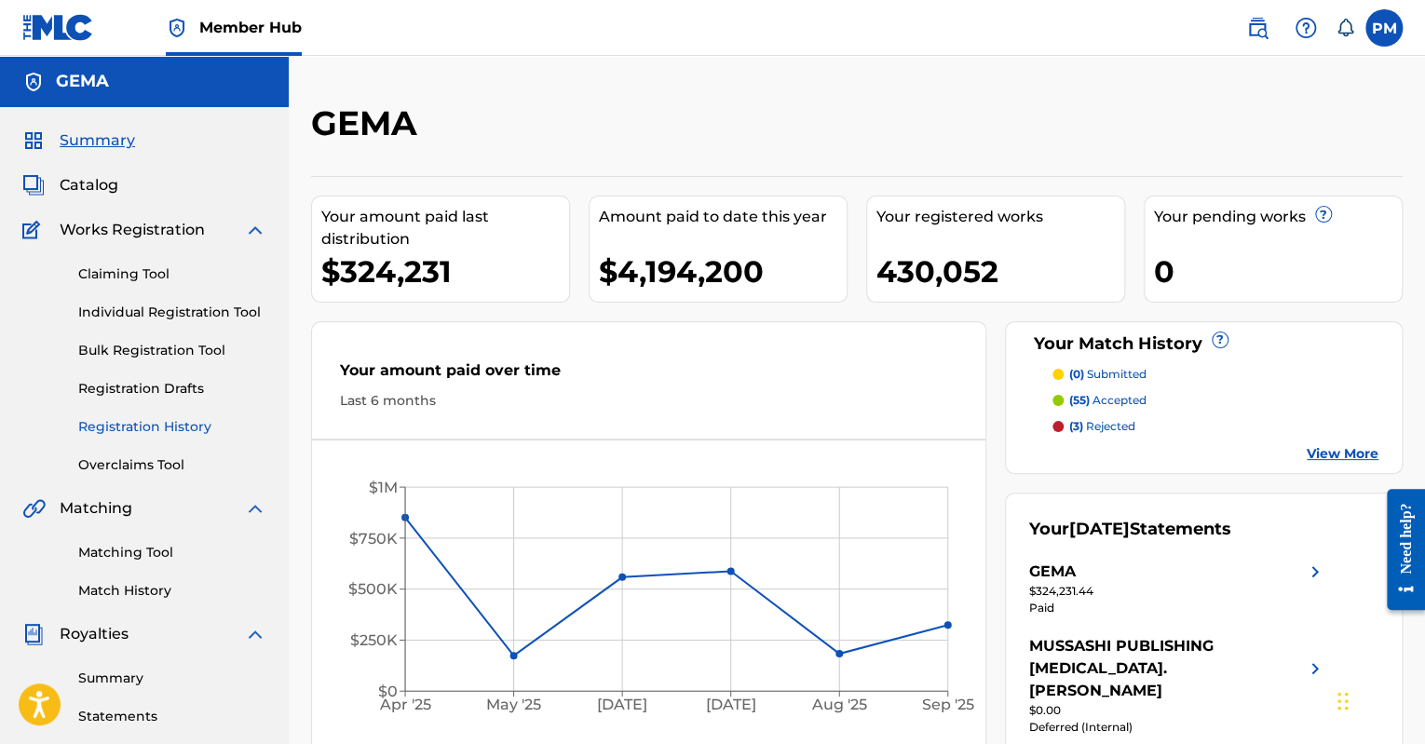 This screenshot has height=744, width=1425. What do you see at coordinates (723, 271) in the screenshot?
I see `div: $4,194,200` at bounding box center [723, 271].